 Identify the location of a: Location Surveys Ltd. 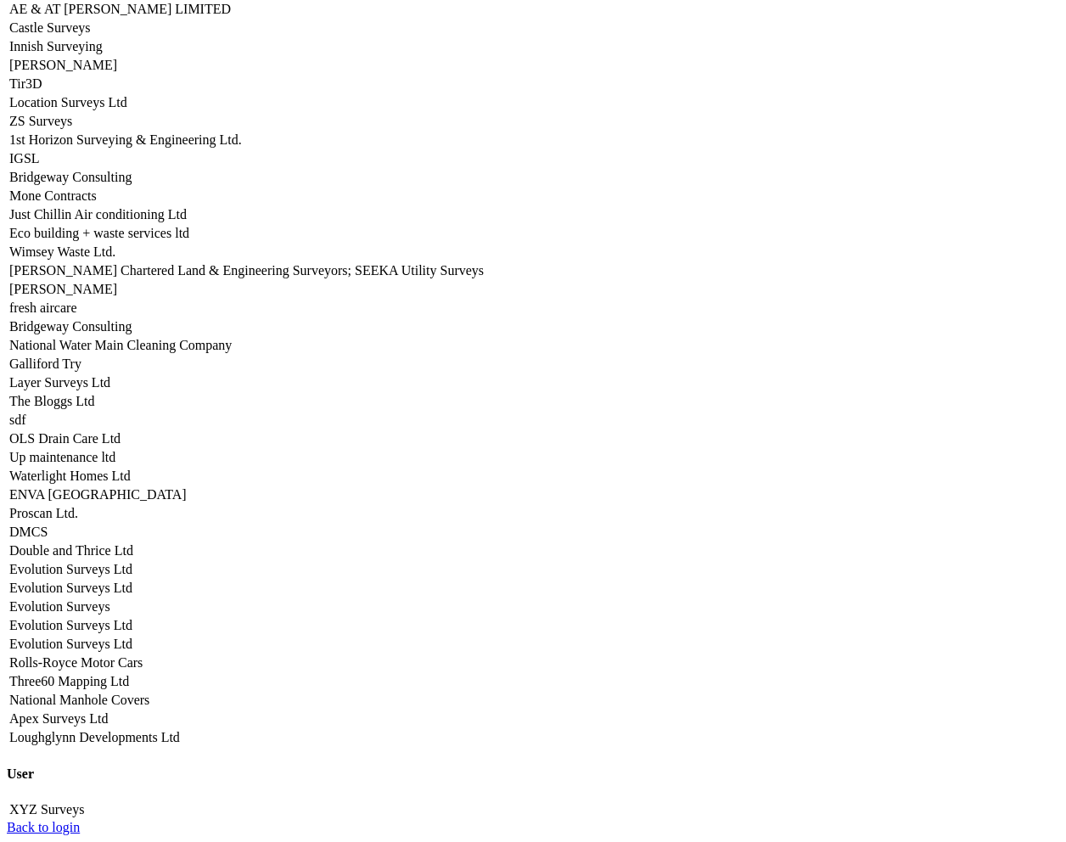
(68, 102).